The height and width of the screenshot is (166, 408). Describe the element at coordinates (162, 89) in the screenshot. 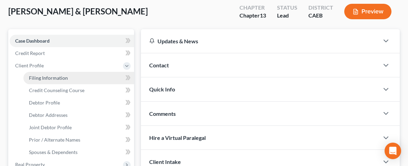

I see `span: Quick Info` at that location.